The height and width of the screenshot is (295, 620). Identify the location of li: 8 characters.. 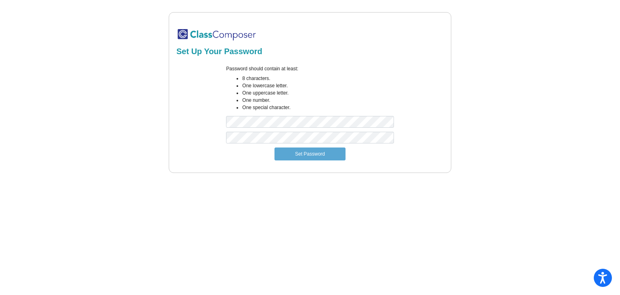
(318, 78).